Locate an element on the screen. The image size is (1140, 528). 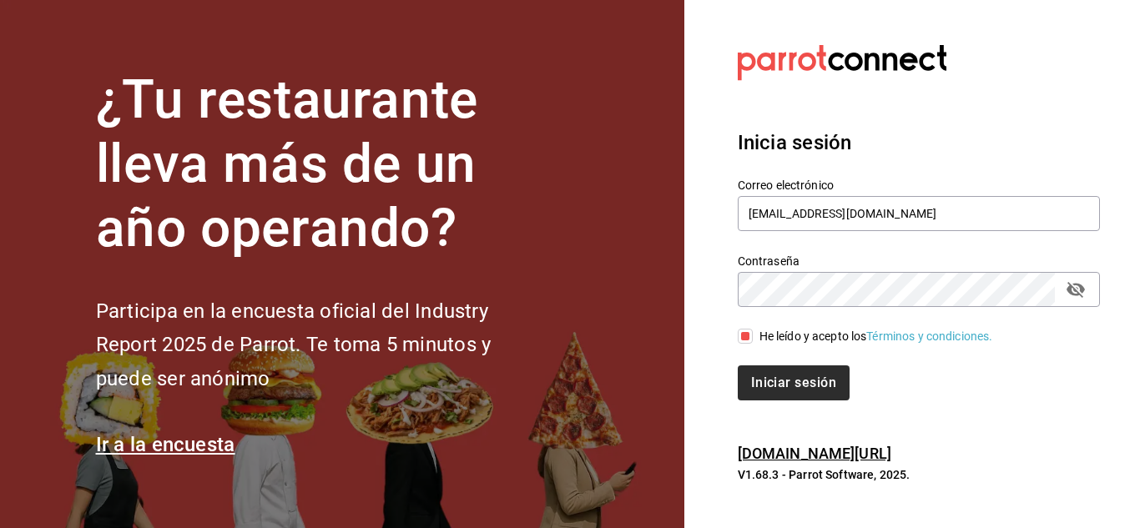
label: Contraseña is located at coordinates (919, 261).